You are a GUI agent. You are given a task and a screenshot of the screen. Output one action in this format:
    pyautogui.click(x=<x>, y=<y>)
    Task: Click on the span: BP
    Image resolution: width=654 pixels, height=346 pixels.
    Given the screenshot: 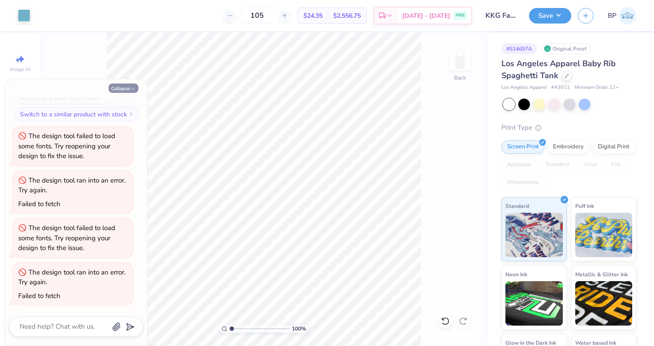 What is the action you would take?
    pyautogui.click(x=612, y=16)
    